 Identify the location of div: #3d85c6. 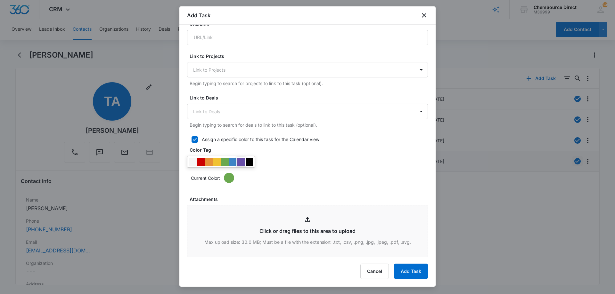
(233, 162).